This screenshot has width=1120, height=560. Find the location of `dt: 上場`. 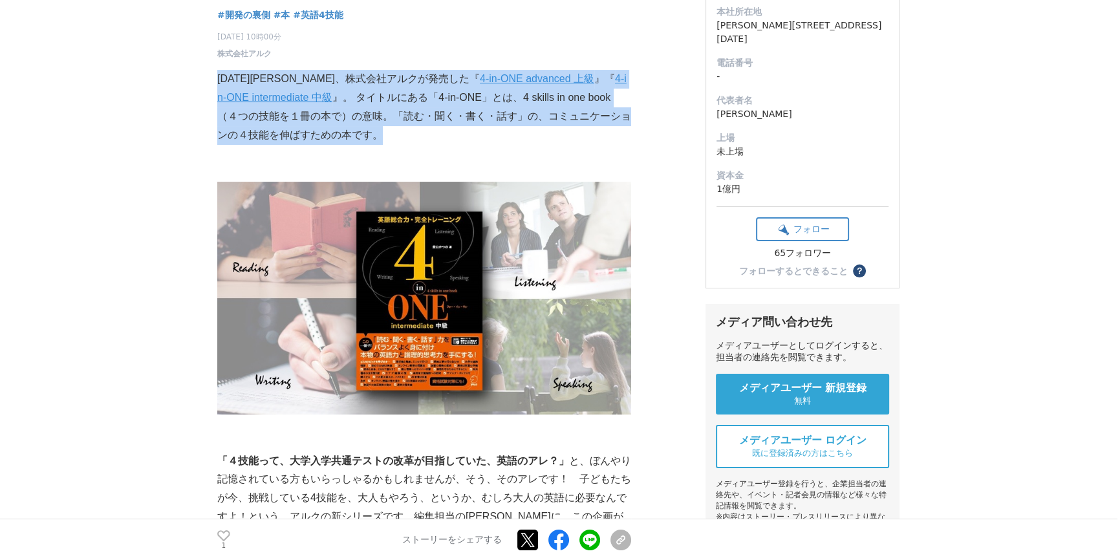

dt: 上場 is located at coordinates (802, 138).